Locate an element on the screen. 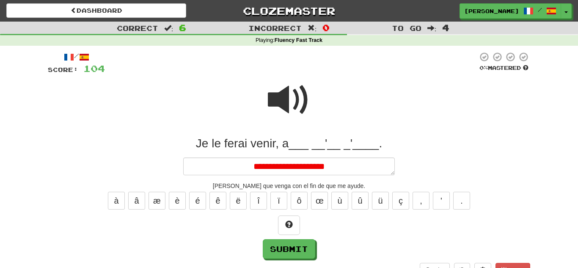 The height and width of the screenshot is (268, 578). span: Correct is located at coordinates (138, 28).